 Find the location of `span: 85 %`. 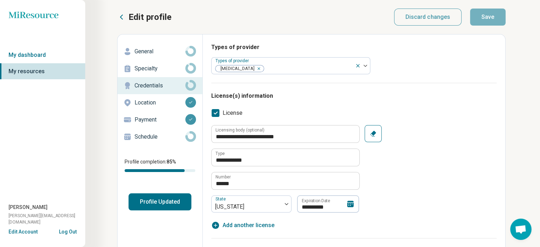

span: 85 % is located at coordinates (171, 162).